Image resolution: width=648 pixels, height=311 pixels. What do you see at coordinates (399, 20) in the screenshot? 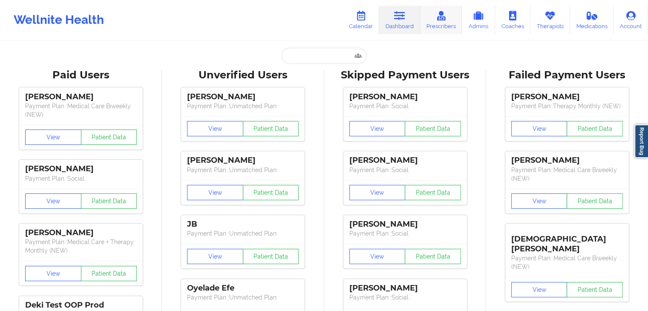
I see `a: Dashboard` at bounding box center [399, 20].